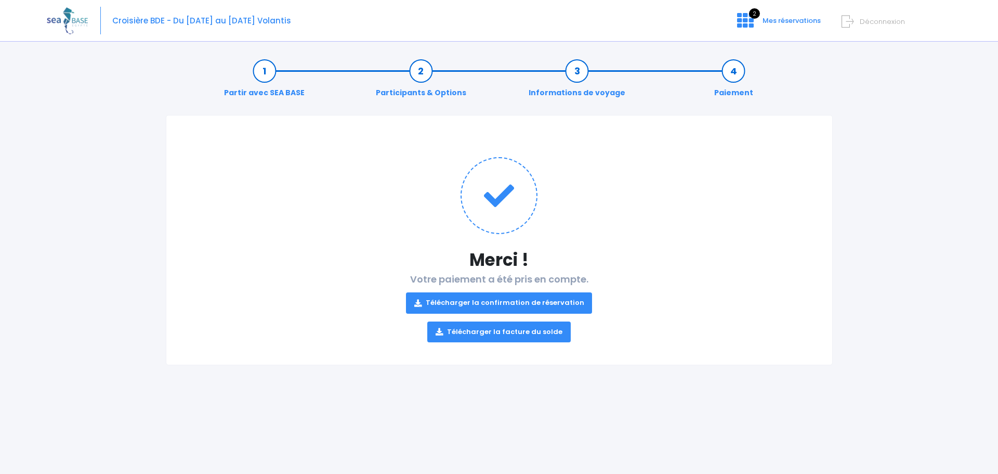  What do you see at coordinates (499, 259) in the screenshot?
I see `h1: Merci !` at bounding box center [499, 259].